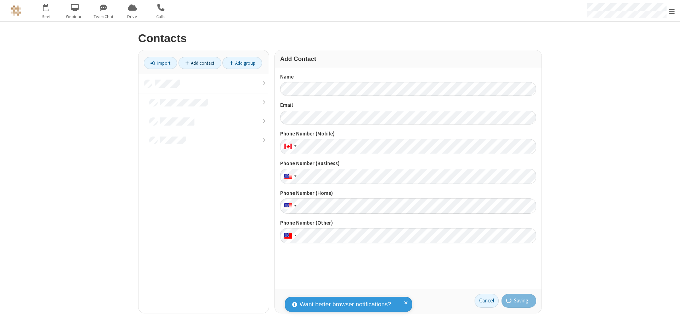  Describe the element at coordinates (242, 63) in the screenshot. I see `a: Add group` at that location.